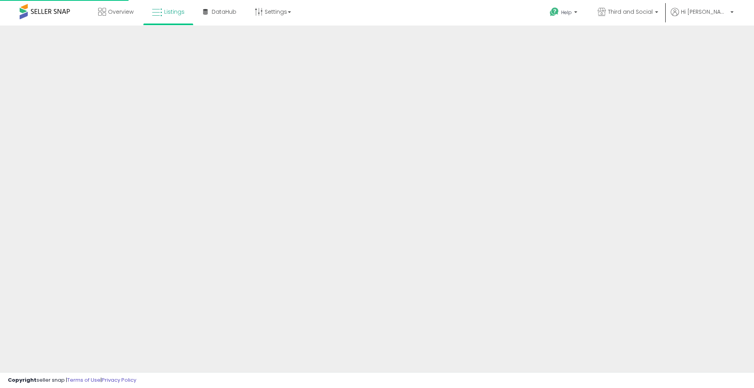 This screenshot has height=388, width=754. I want to click on a: Help, so click(564, 13).